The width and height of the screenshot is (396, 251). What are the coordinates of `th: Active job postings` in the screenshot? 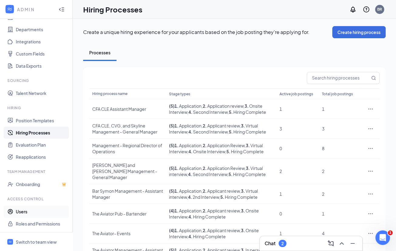 It's located at (298, 94).